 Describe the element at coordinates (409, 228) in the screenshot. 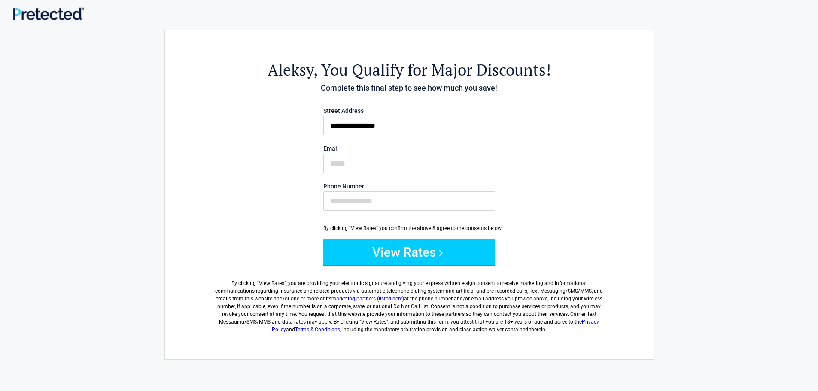

I see `div: By clicking "View Rates" you confirm the above & agree to the consents below` at that location.